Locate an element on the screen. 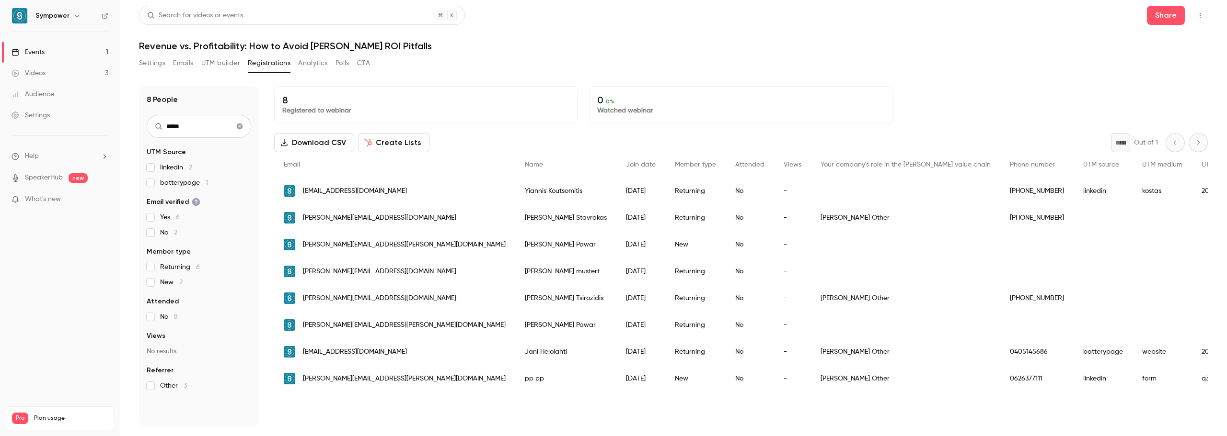 This screenshot has height=436, width=1227. div: form is located at coordinates (1162, 379).